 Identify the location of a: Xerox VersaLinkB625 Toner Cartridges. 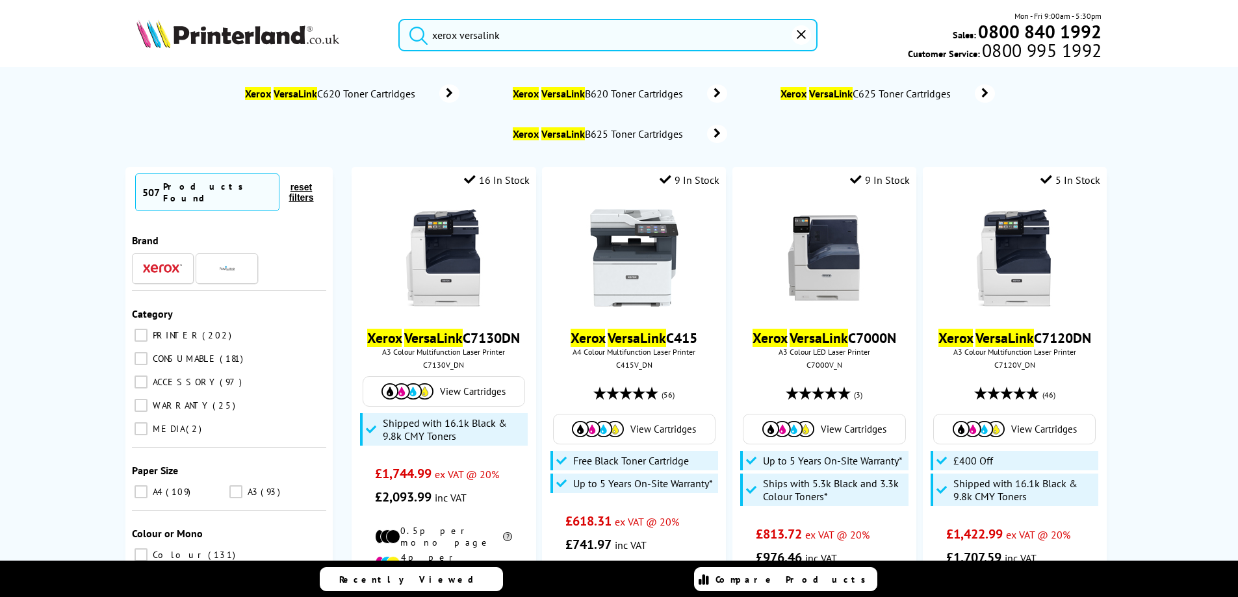
(619, 134).